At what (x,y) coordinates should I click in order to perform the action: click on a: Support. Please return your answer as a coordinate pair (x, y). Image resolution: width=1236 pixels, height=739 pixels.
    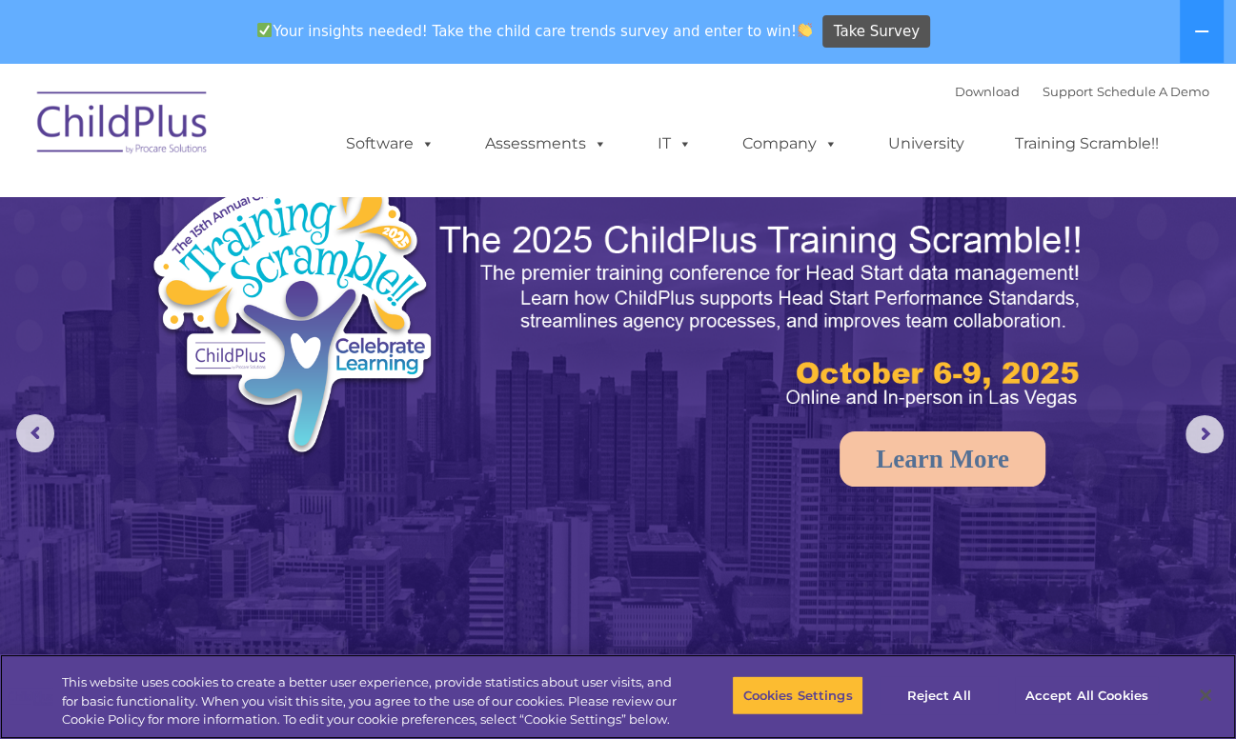
    Looking at the image, I should click on (1067, 91).